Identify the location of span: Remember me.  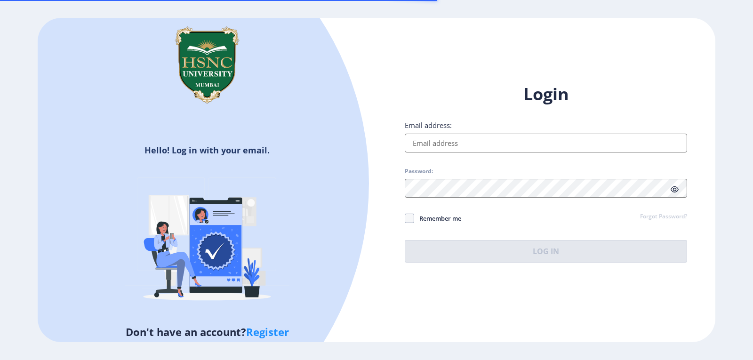
(438, 218).